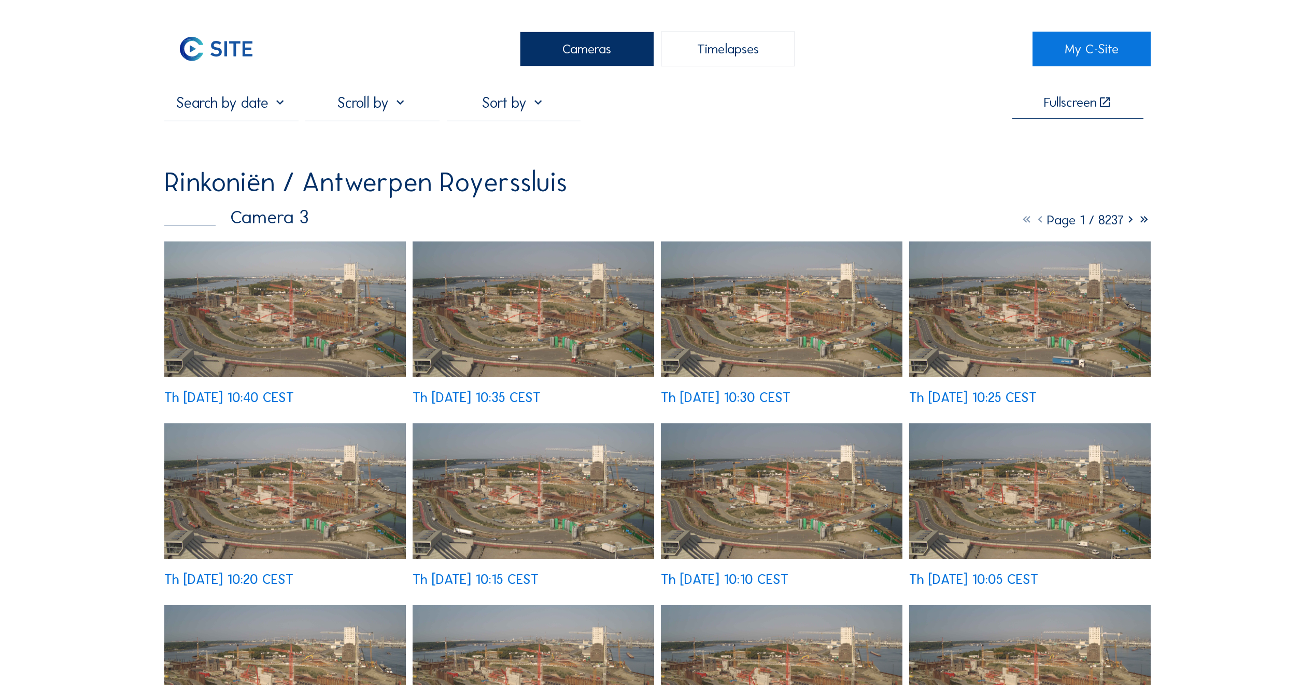 This screenshot has height=685, width=1315. Describe the element at coordinates (1086, 220) in the screenshot. I see `span: Page 1 / 8237` at that location.